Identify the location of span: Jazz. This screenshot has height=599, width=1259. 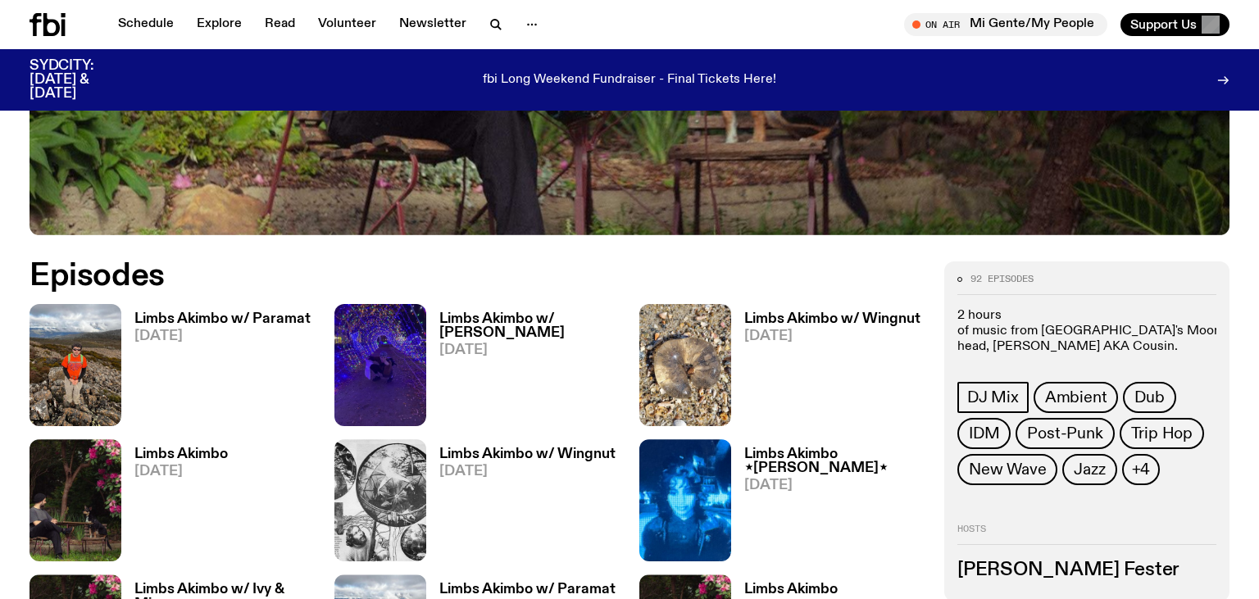
(1089, 470).